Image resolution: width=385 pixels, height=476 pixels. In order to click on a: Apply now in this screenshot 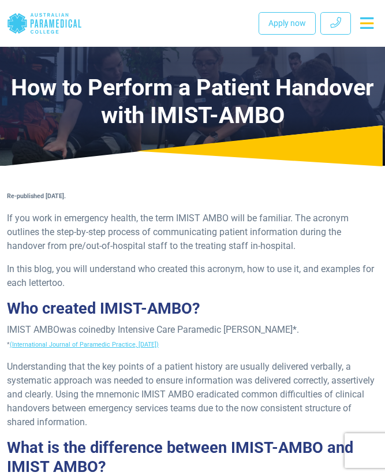, I will do `click(287, 23)`.